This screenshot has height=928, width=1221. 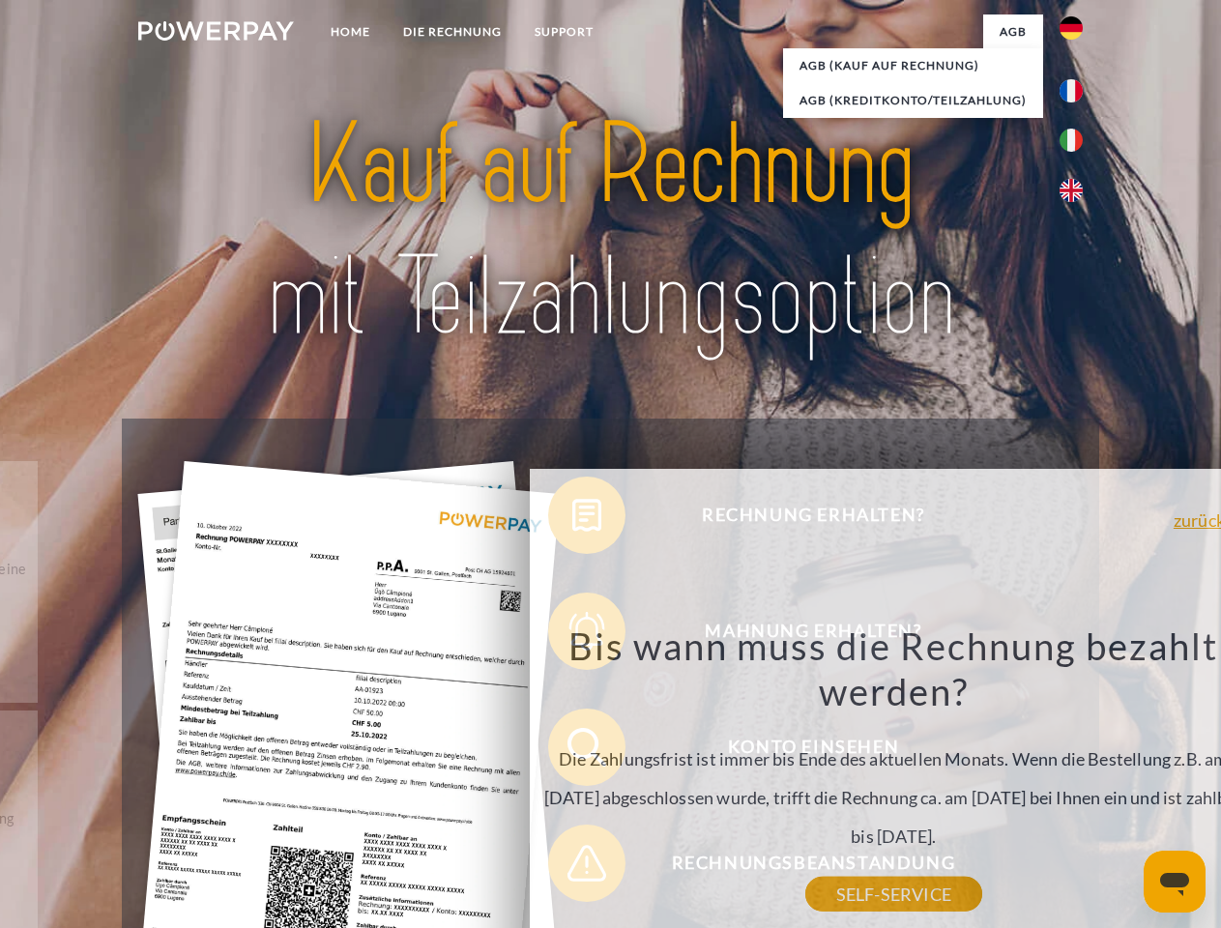 What do you see at coordinates (1071, 140) in the screenshot?
I see `img: it` at bounding box center [1071, 140].